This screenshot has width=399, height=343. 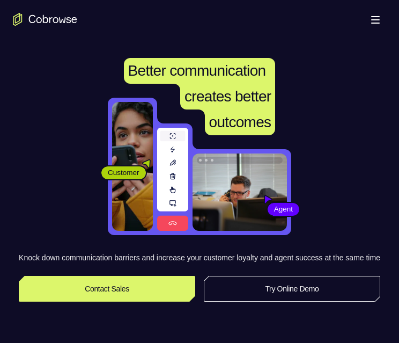 What do you see at coordinates (227, 96) in the screenshot?
I see `span: creates better` at bounding box center [227, 96].